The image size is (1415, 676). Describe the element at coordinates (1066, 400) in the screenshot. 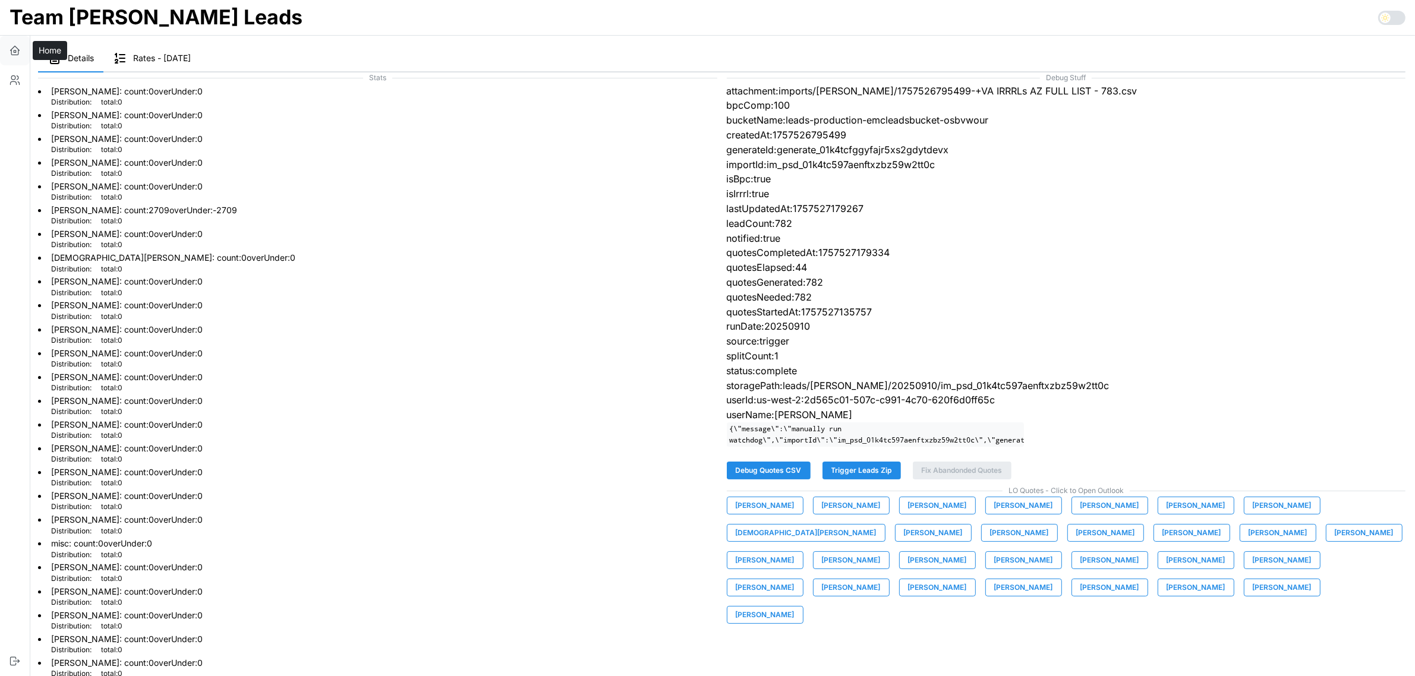

I see `p: userId:us-west-2:2d565c01-507c-c991-4c70-620f6d0ff65c` at that location.